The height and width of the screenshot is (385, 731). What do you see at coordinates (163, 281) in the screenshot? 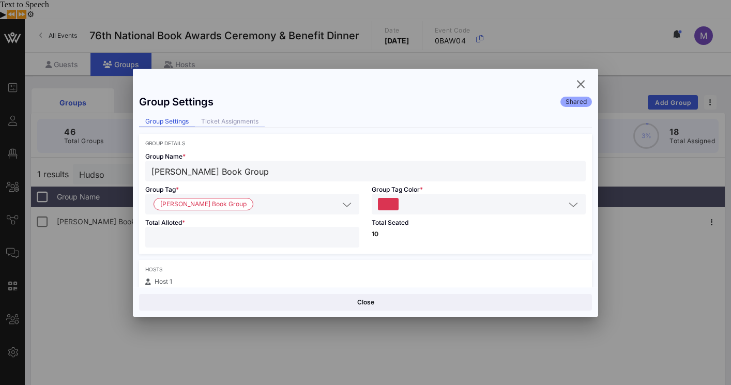
I see `span: Host 1` at bounding box center [163, 281].